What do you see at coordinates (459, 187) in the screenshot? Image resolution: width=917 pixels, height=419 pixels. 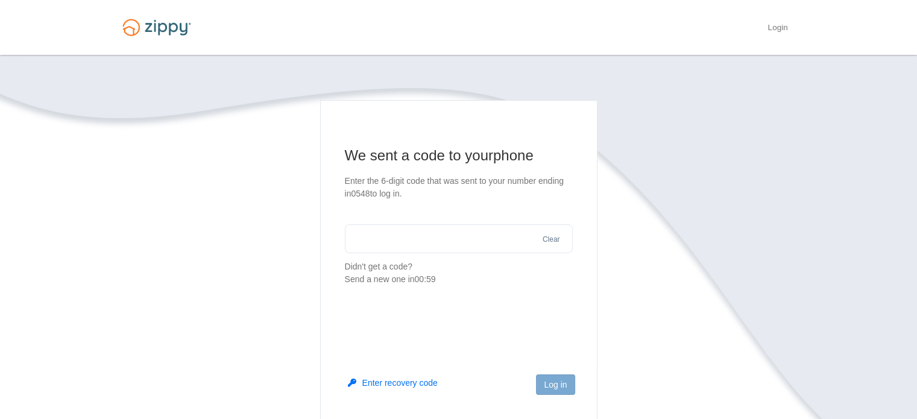 I see `p: Enter the 6-digit code that was sent to your number ending in 0548 to log in.` at bounding box center [459, 187].